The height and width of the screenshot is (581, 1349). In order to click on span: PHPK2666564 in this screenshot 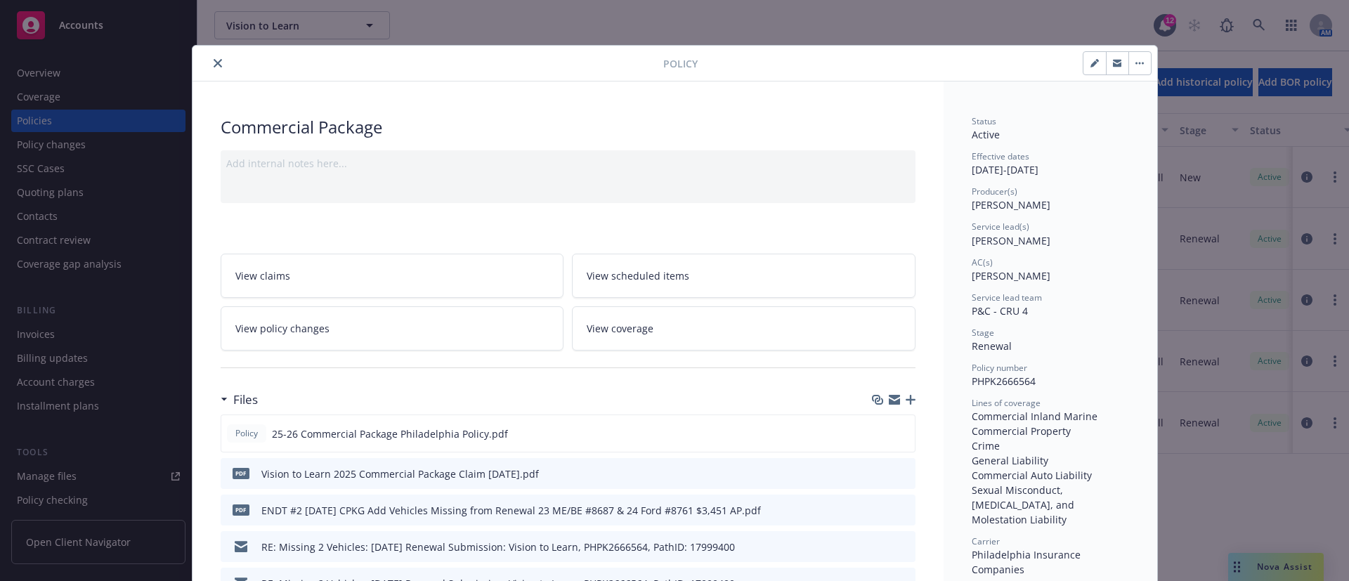, I will do `click(1003, 381)`.